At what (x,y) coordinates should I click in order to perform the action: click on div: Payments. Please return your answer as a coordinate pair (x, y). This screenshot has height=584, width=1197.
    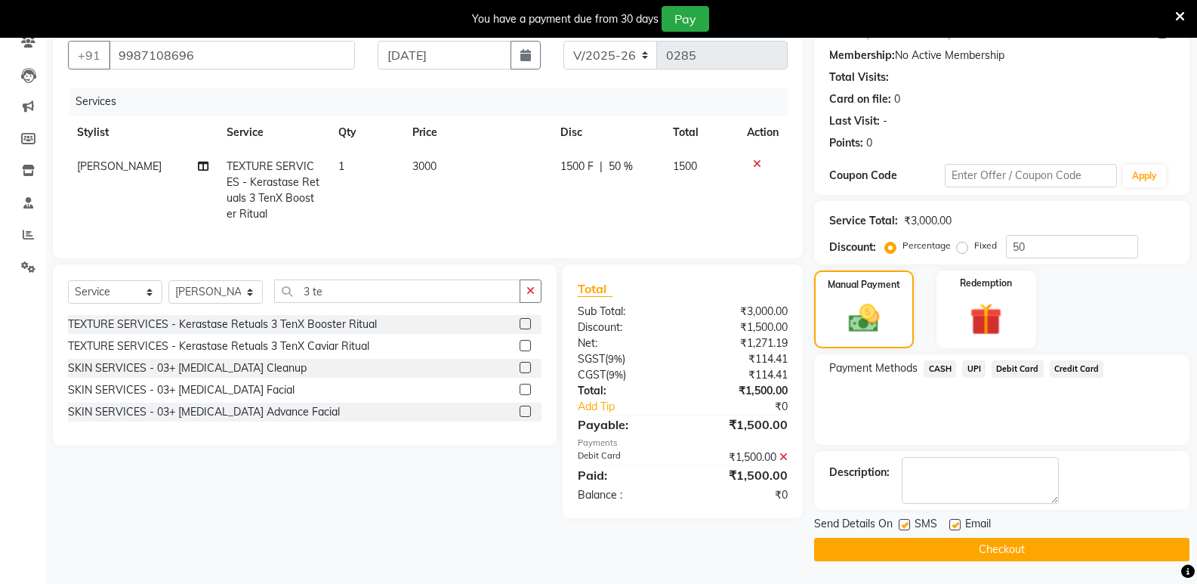
    Looking at the image, I should click on (683, 442).